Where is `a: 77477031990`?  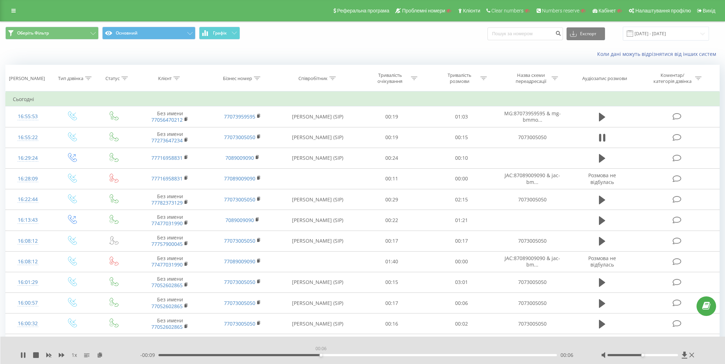
a: 77477031990 is located at coordinates (167, 265).